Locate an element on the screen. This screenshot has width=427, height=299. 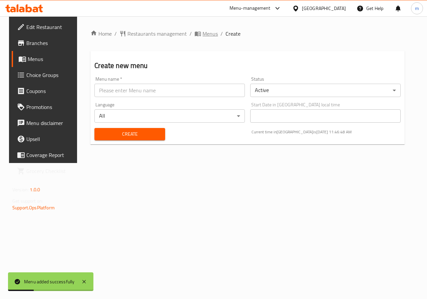
a: Coverage Report is located at coordinates (46, 155).